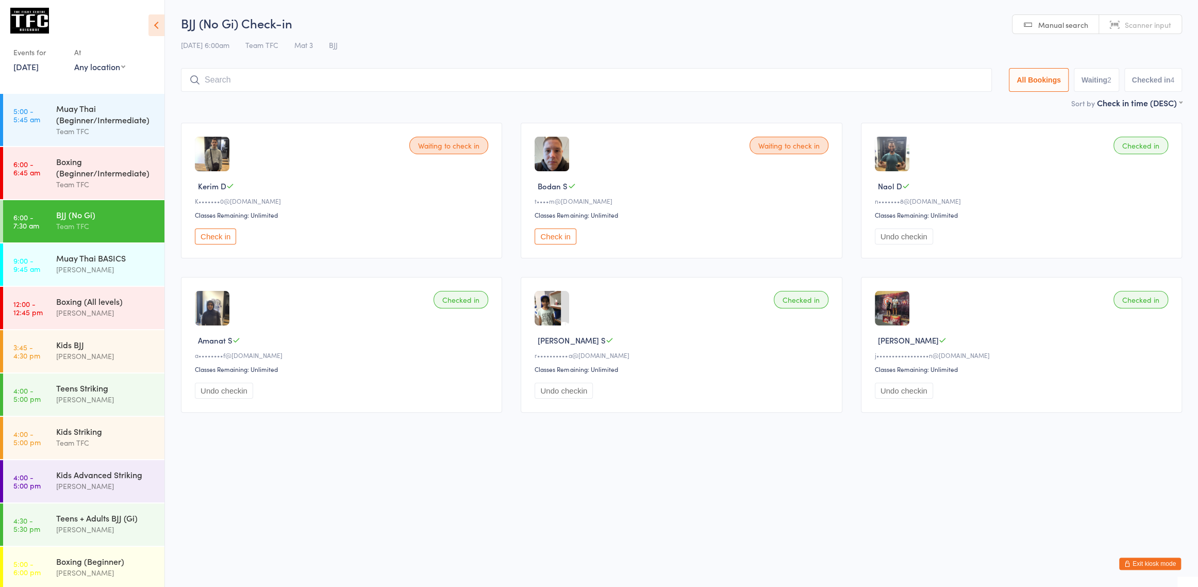 Image resolution: width=1198 pixels, height=587 pixels. I want to click on time: 5:00 - 5:45 am, so click(27, 115).